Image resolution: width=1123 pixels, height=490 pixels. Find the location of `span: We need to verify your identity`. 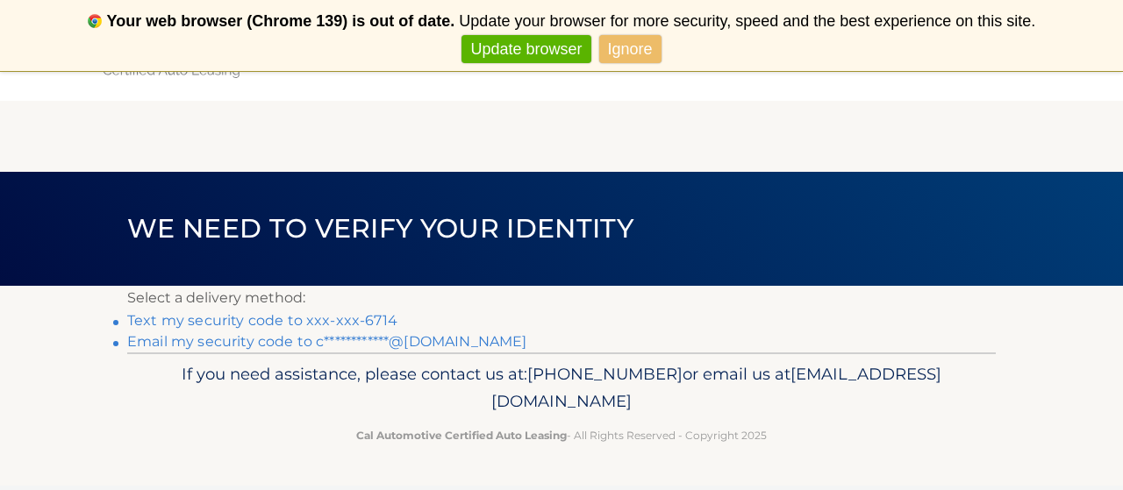

span: We need to verify your identity is located at coordinates (380, 228).